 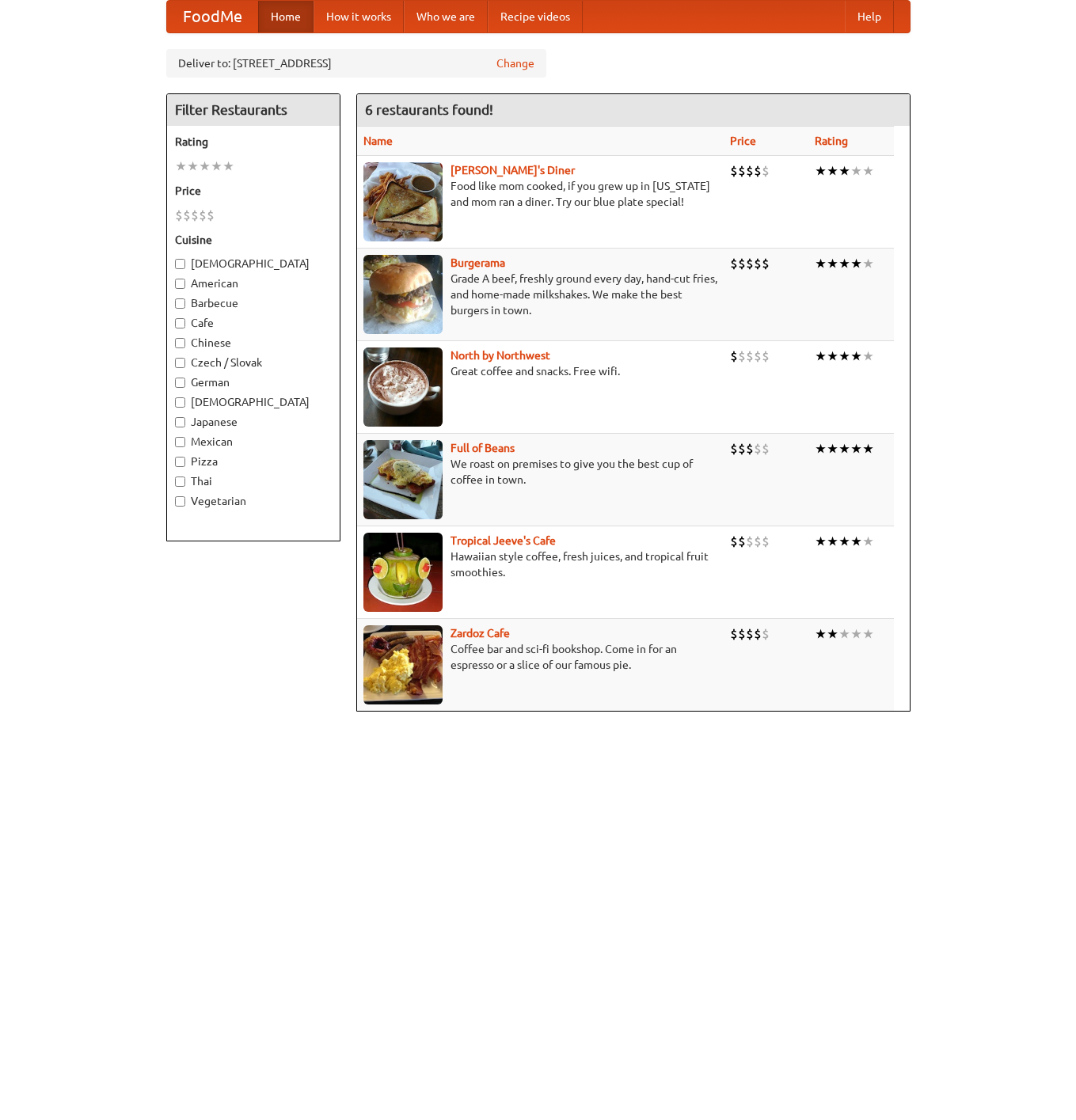 I want to click on a: FoodMe, so click(x=212, y=16).